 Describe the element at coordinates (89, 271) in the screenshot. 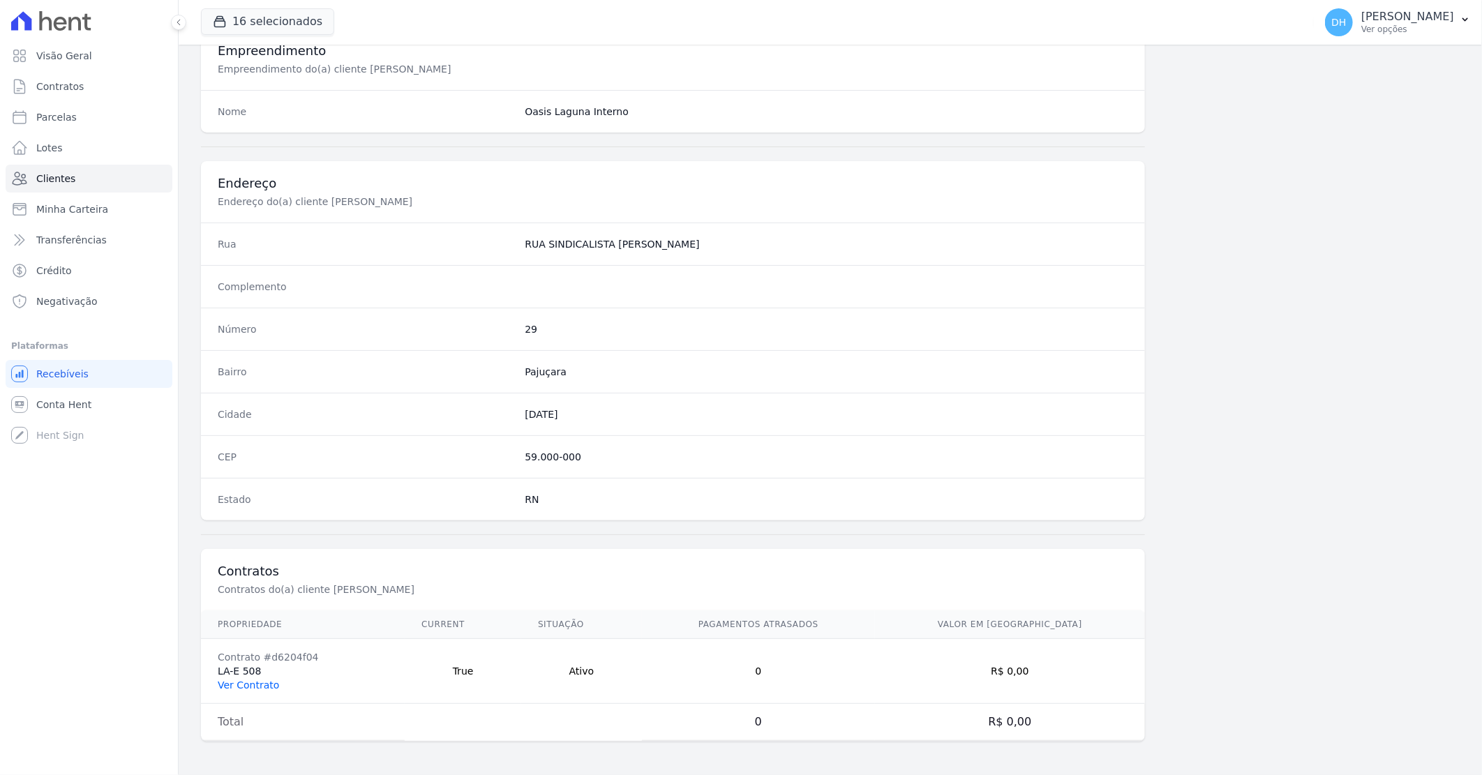

I see `a: Crédito` at that location.